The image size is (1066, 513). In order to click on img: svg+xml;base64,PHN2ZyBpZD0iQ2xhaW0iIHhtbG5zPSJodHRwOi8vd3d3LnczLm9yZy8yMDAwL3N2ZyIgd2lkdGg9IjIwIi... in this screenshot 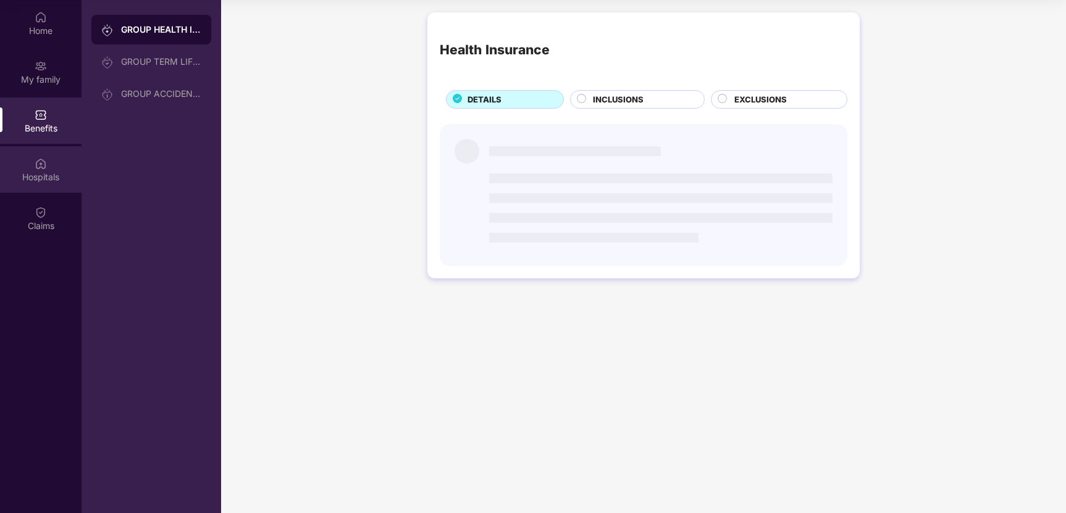, I will do `click(41, 212)`.